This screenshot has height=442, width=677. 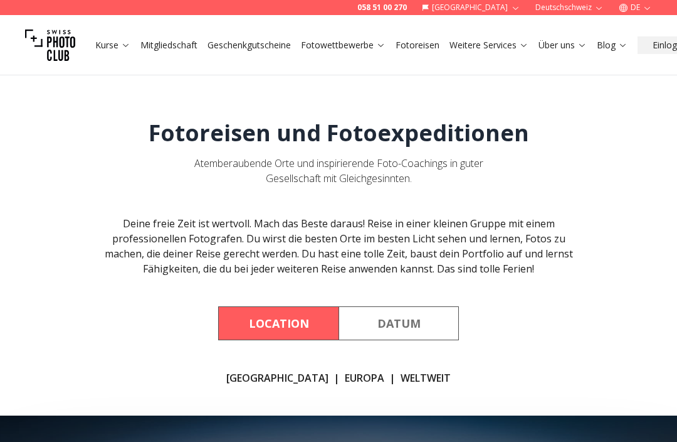 I want to click on button: Weitere Services, so click(x=489, y=45).